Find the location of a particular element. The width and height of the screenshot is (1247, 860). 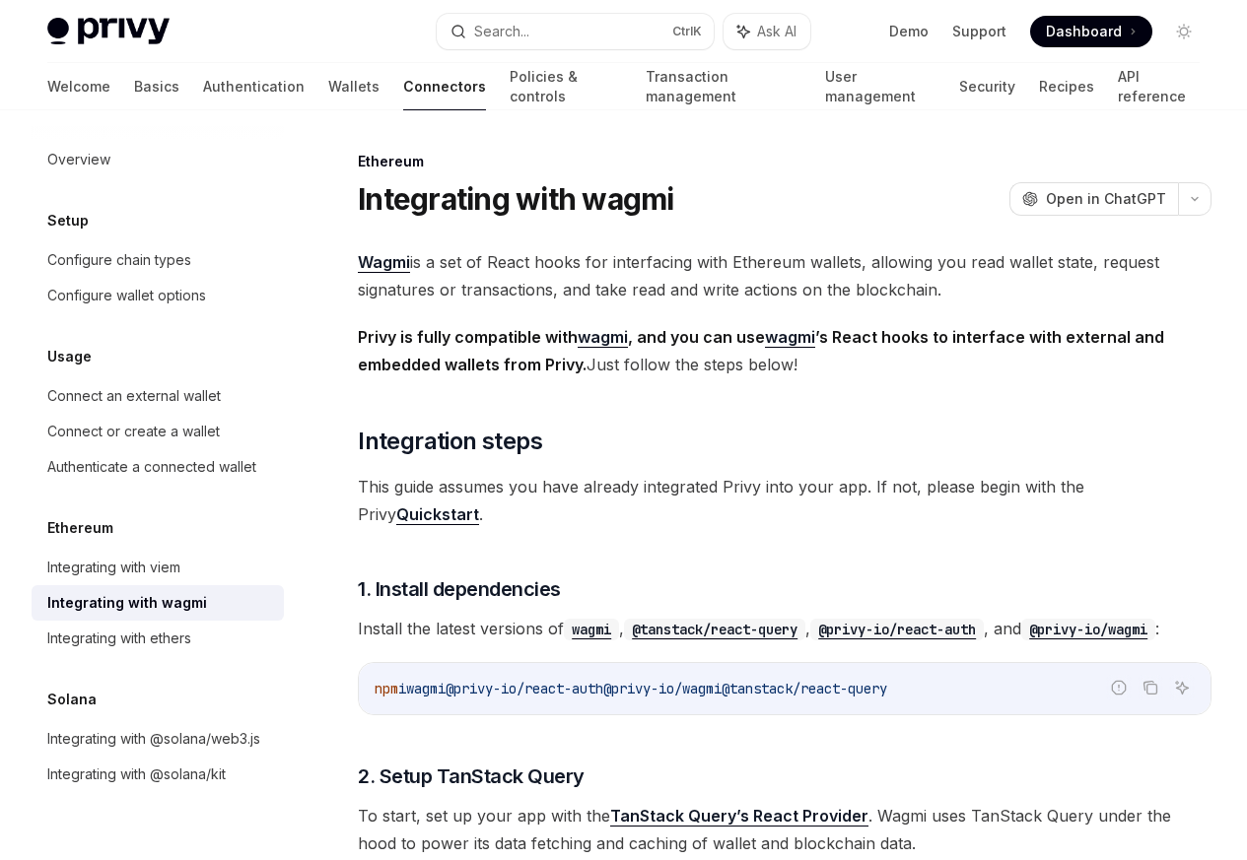

a: Overview is located at coordinates (158, 160).